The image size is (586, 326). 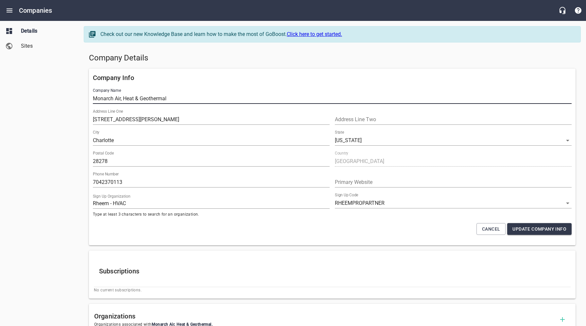 I want to click on h6: Organizations, so click(x=325, y=317).